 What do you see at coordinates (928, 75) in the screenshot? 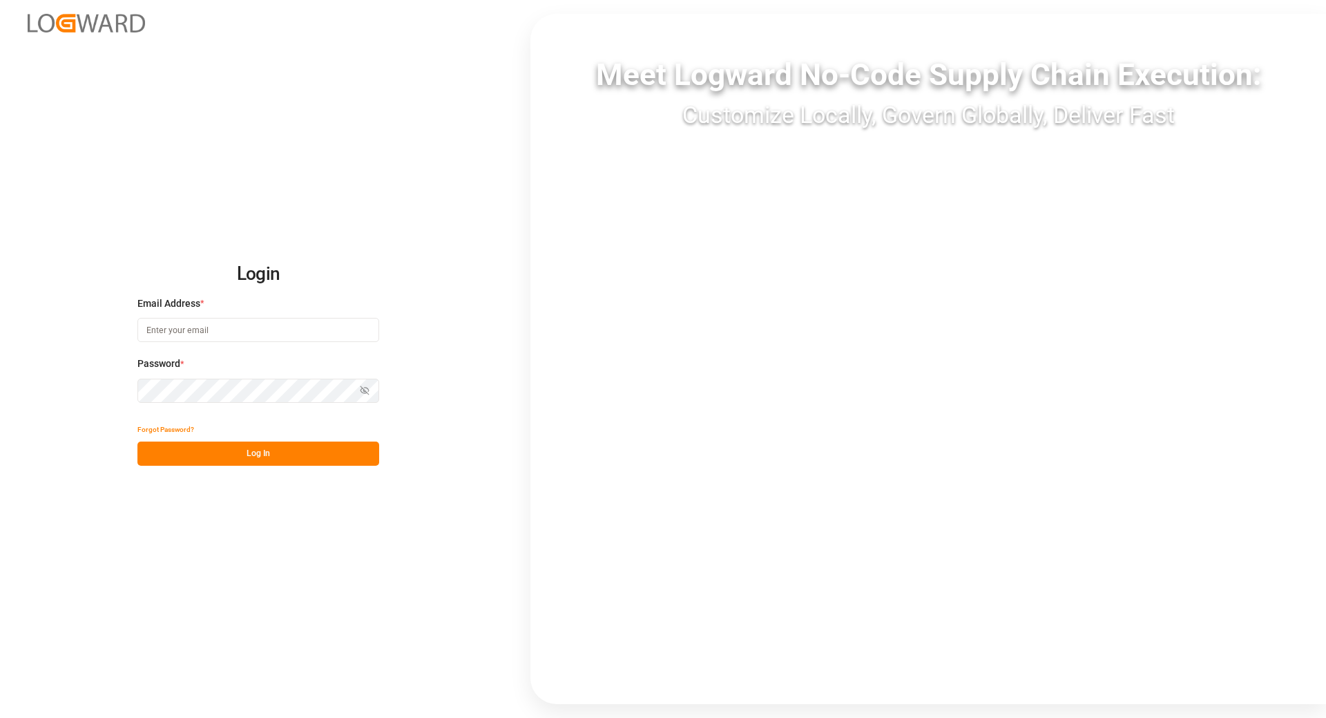
I see `div: Meet Logward No-Code Supply Chain Execution:` at bounding box center [928, 75].